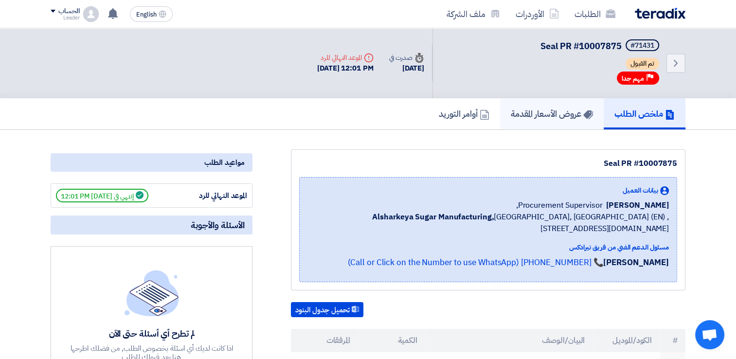  I want to click on div: لم تطرح أي أسئلة حتى الآن, so click(152, 333).